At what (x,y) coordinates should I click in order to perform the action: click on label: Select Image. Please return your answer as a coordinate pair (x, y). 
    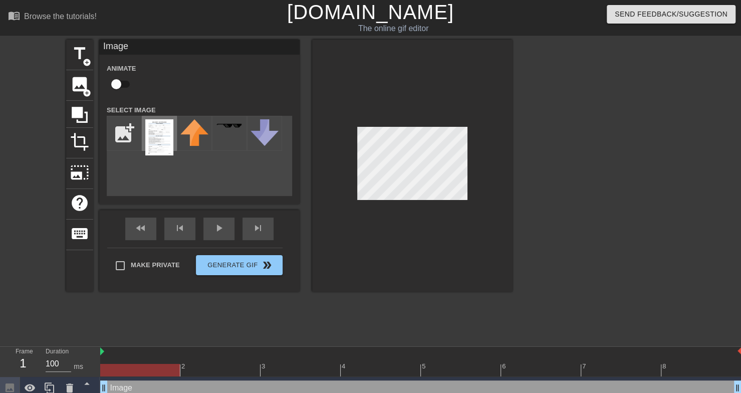
    Looking at the image, I should click on (131, 110).